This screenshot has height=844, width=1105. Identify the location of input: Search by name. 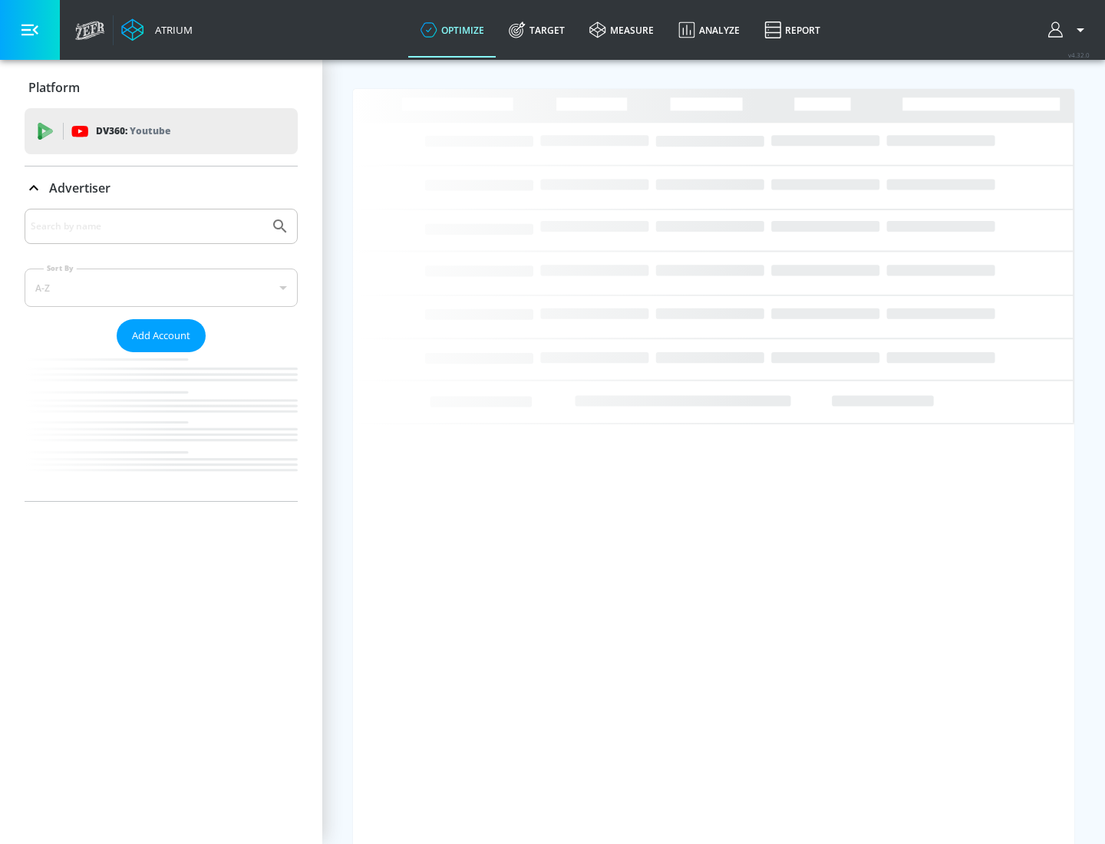
(147, 226).